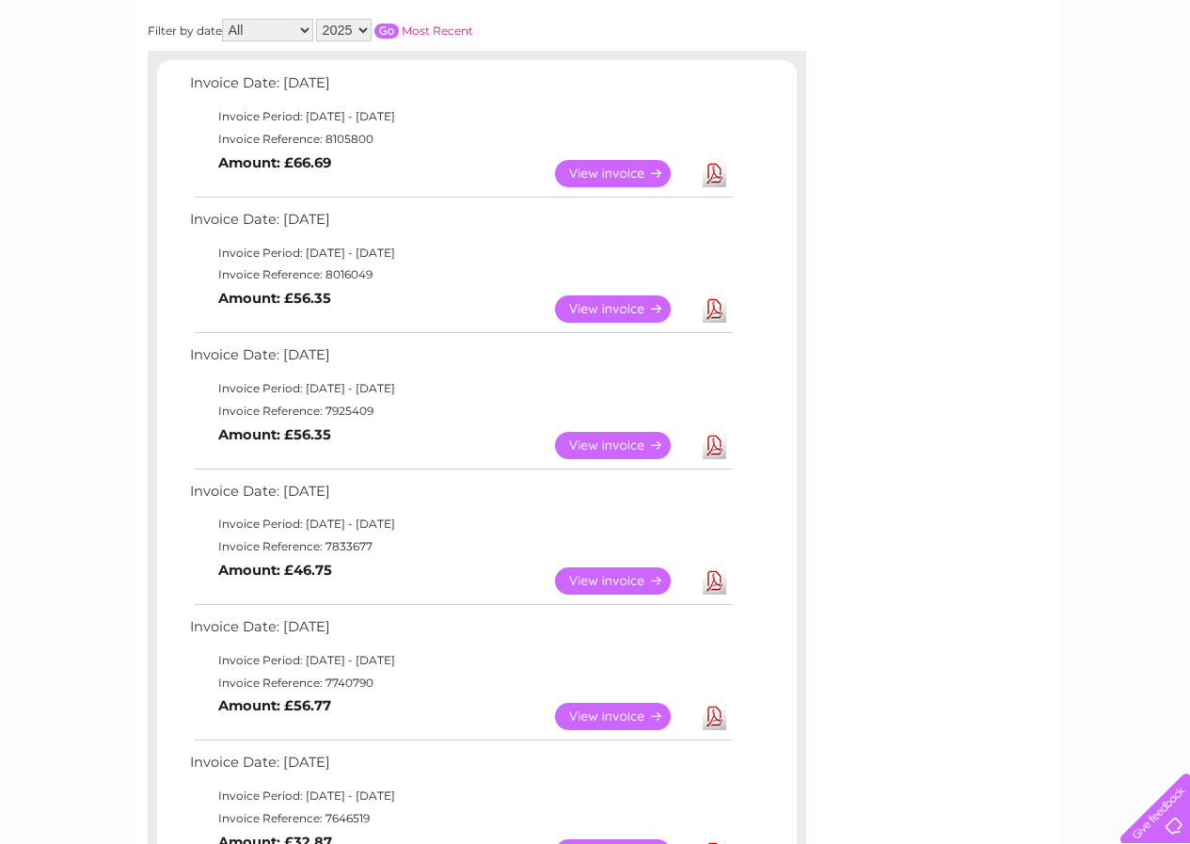 Image resolution: width=1190 pixels, height=844 pixels. What do you see at coordinates (900, 21) in the screenshot?
I see `a: 0333 014 3131` at bounding box center [900, 21].